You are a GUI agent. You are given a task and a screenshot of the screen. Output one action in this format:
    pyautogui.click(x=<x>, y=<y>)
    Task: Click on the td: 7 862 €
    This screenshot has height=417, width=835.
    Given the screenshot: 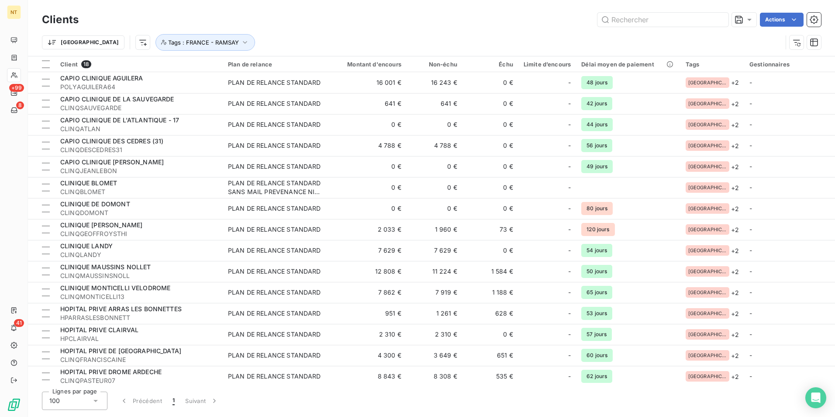 What is the action you would take?
    pyautogui.click(x=369, y=292)
    